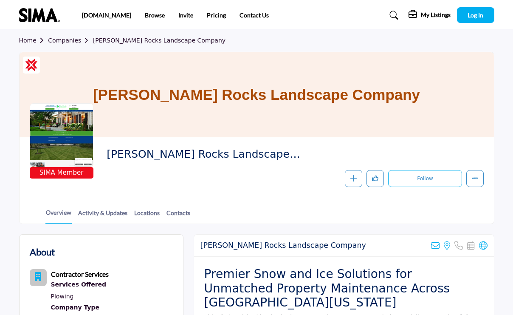 The image size is (513, 315). I want to click on button: Category Icon, so click(38, 277).